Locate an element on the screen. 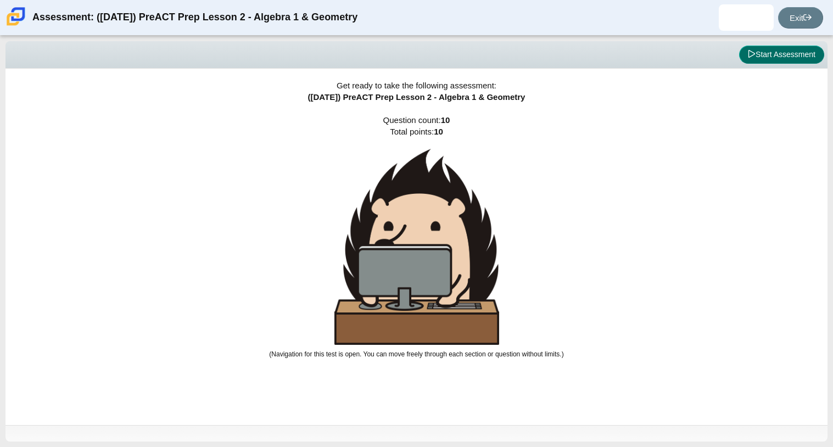 This screenshot has width=833, height=447. img: hedgehog-behind-computer-large.png is located at coordinates (417, 247).